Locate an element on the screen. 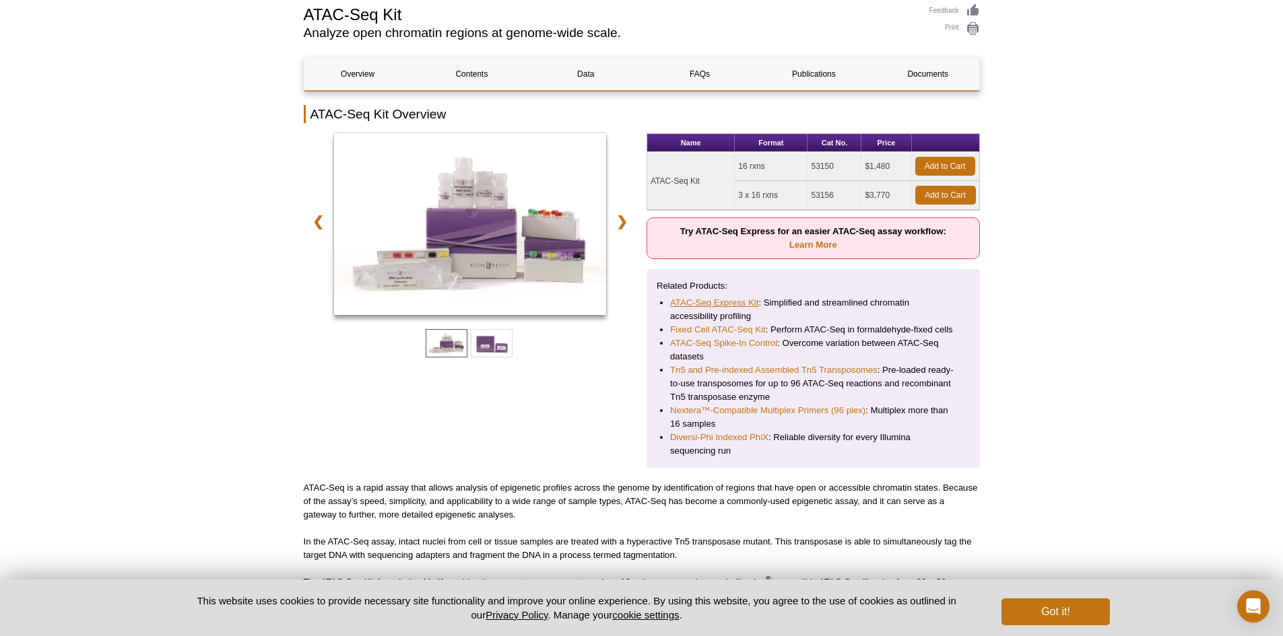  p: In the ATAC-Seq assay, intact nuclei from cell or tissue samples are treated with a hyperactive T... is located at coordinates (642, 549).